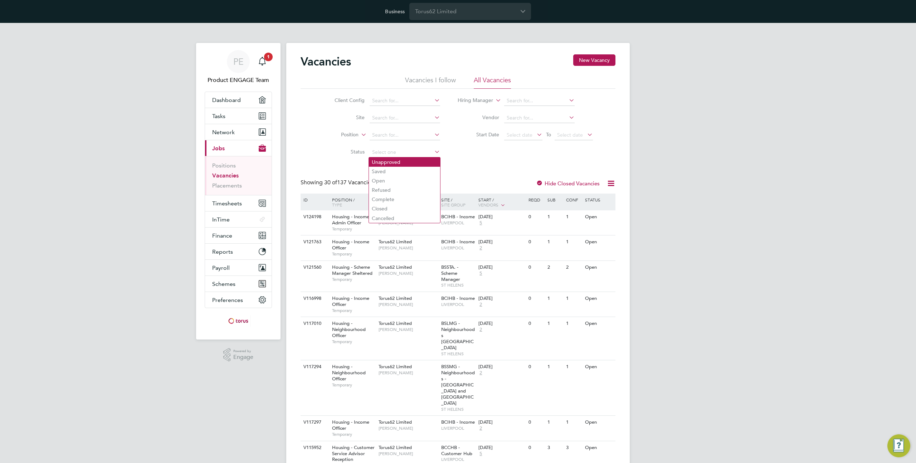 Image resolution: width=916 pixels, height=463 pixels. I want to click on a: PEProduct ENGAGE Team, so click(238, 67).